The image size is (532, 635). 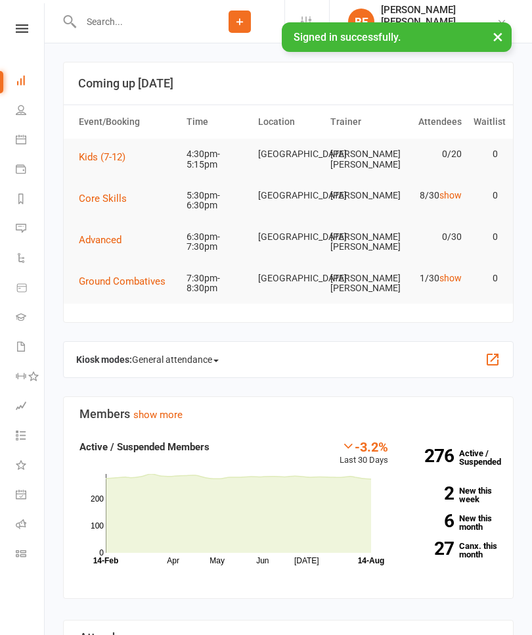 I want to click on a: What's New, so click(x=30, y=466).